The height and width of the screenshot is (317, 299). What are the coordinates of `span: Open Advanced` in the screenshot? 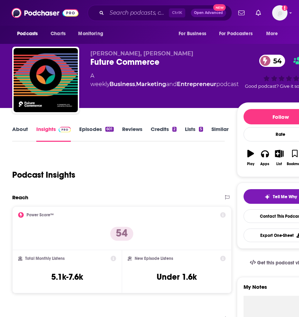 It's located at (208, 13).